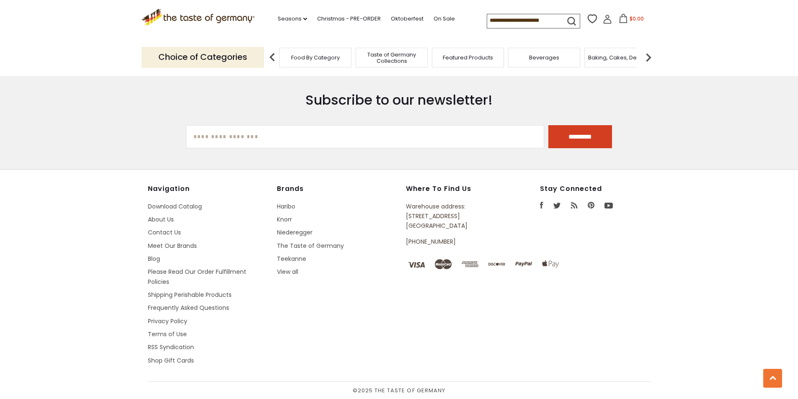  Describe the element at coordinates (292, 19) in the screenshot. I see `a: Seasons` at that location.